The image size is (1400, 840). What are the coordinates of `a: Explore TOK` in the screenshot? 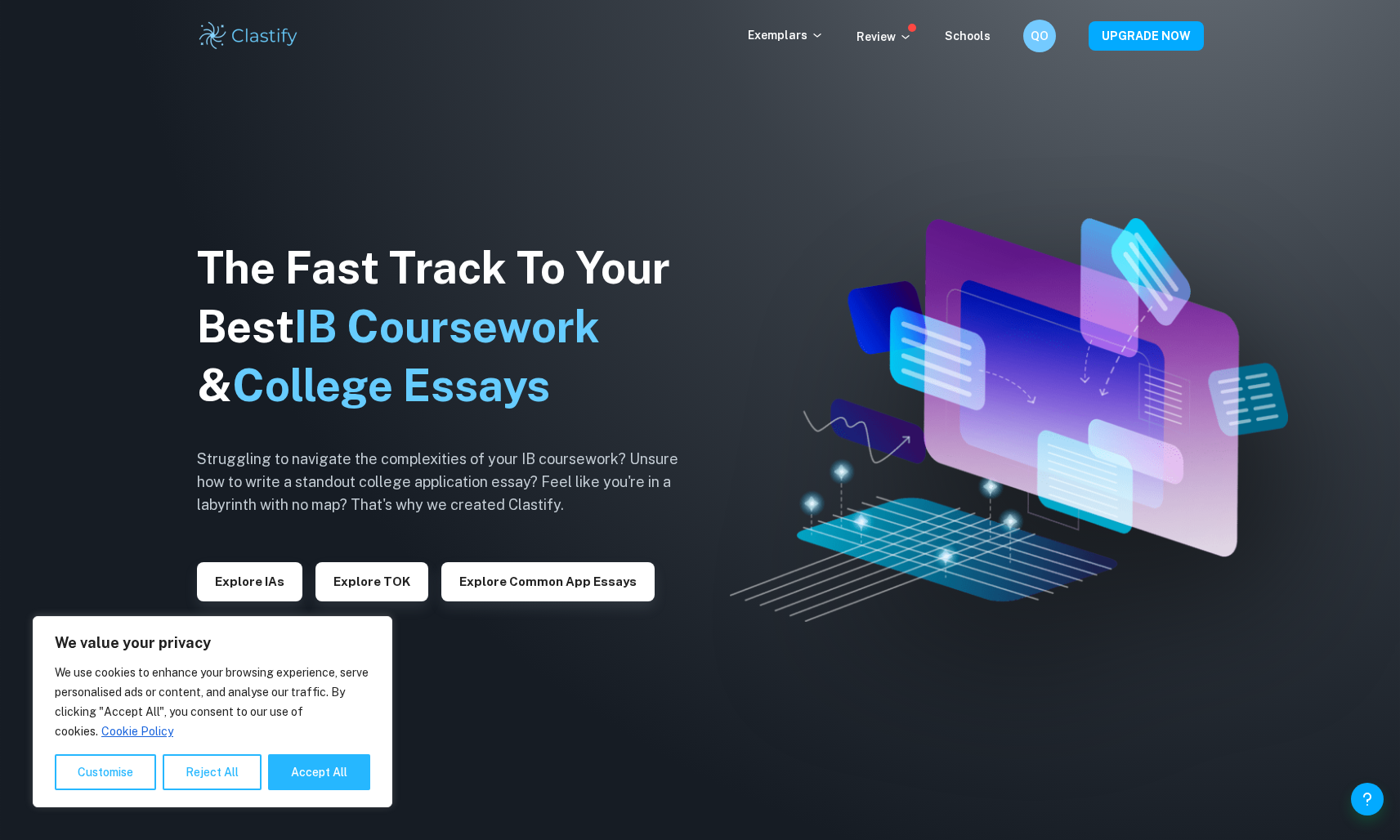 It's located at (372, 580).